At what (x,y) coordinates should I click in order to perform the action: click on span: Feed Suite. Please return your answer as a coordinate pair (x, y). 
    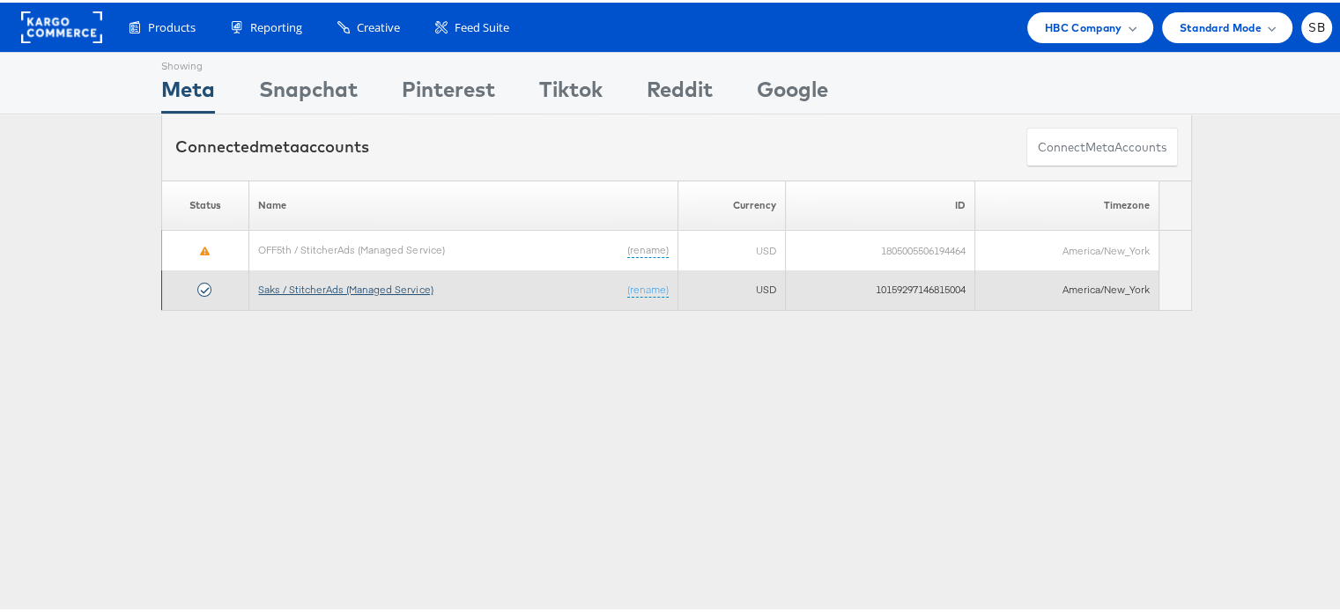
    Looking at the image, I should click on (482, 25).